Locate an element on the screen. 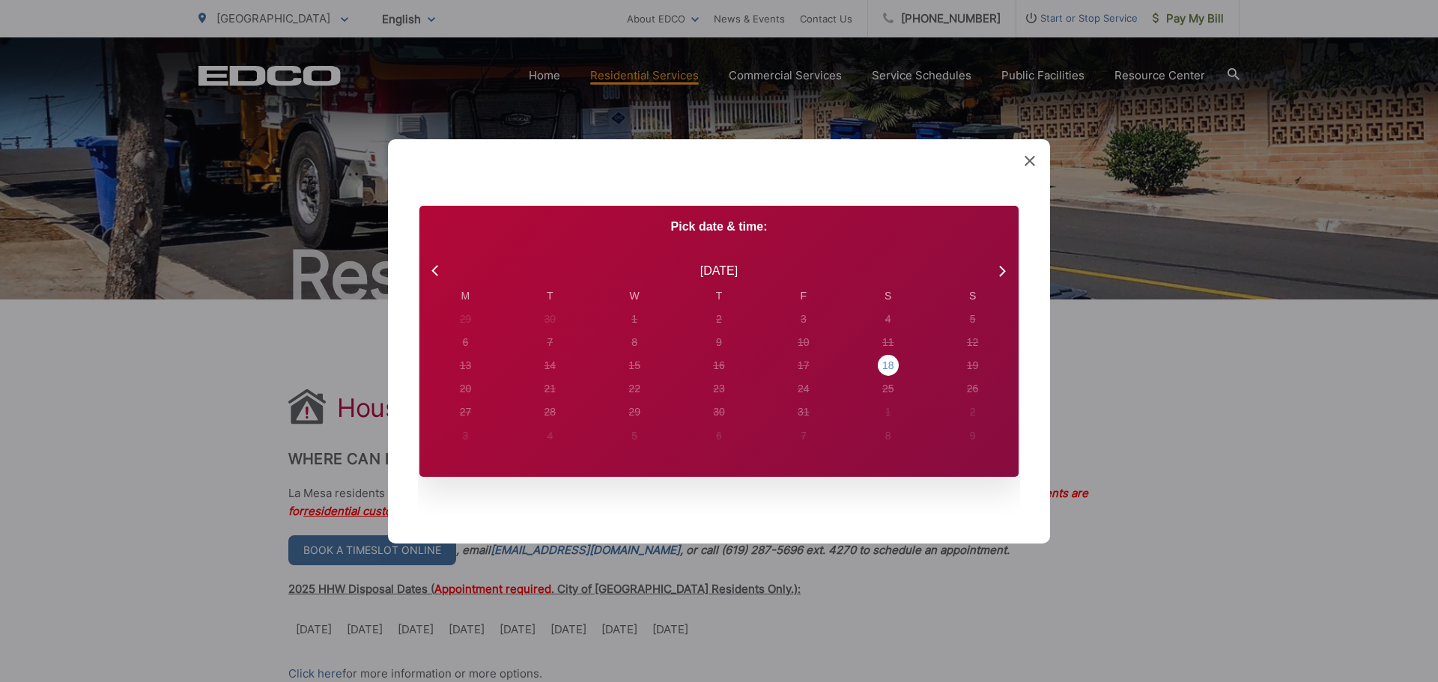 This screenshot has height=682, width=1438. div: 28 is located at coordinates (550, 412).